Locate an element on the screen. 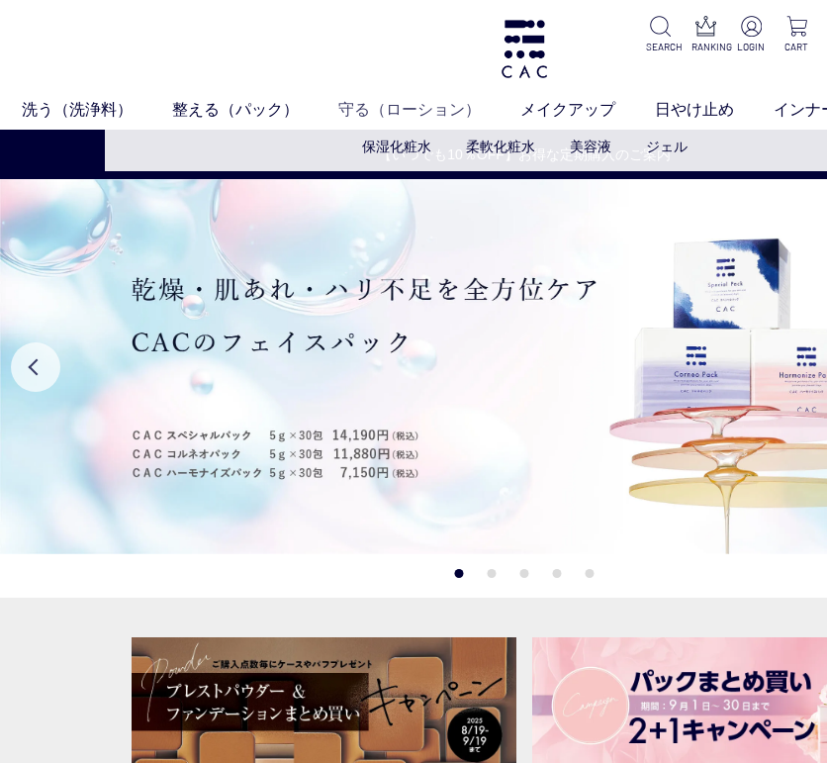 This screenshot has height=763, width=827. p: LOGIN is located at coordinates (751, 46).